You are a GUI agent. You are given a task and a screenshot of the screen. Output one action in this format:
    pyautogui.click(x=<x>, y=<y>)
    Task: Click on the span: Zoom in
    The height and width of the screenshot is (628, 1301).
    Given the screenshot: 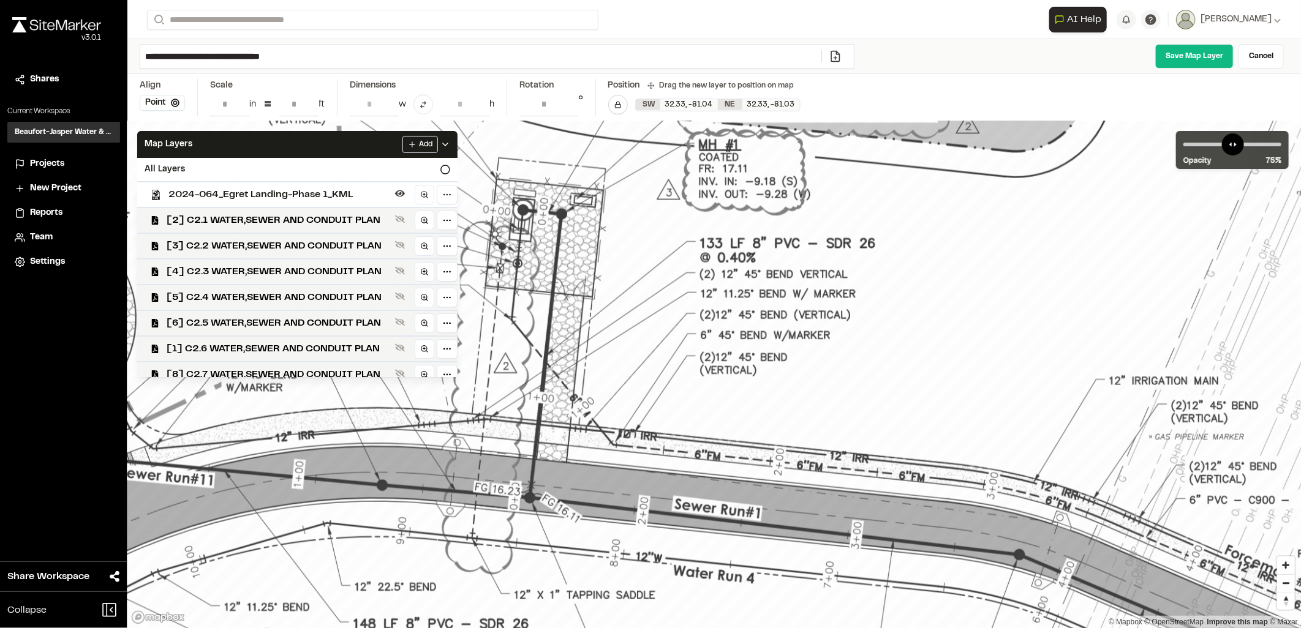 What is the action you would take?
    pyautogui.click(x=1286, y=565)
    